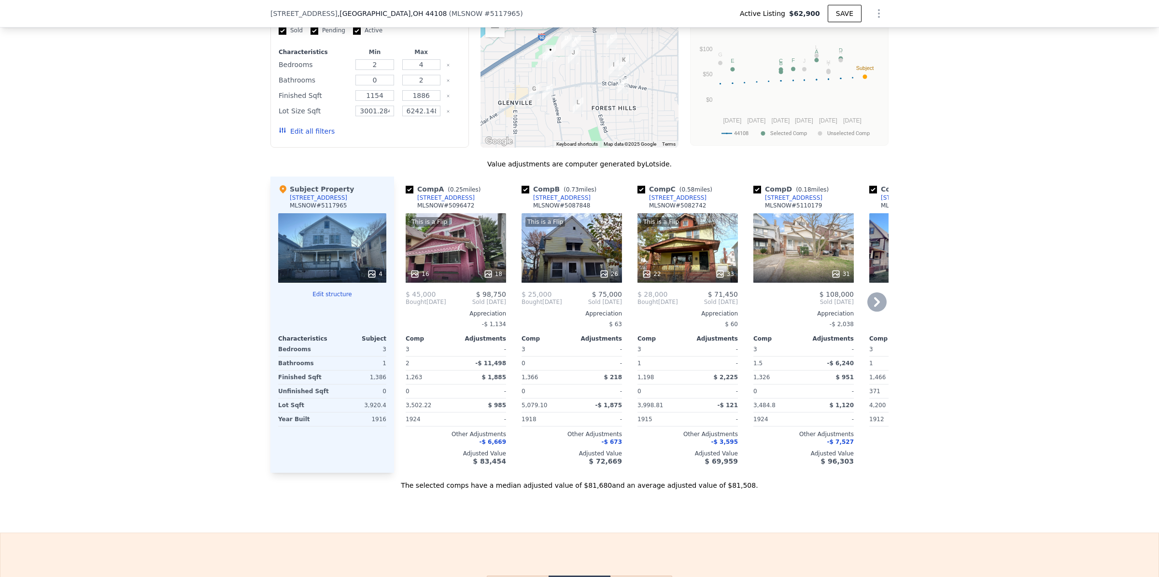 This screenshot has height=577, width=1159. I want to click on span: # 5117965, so click(502, 14).